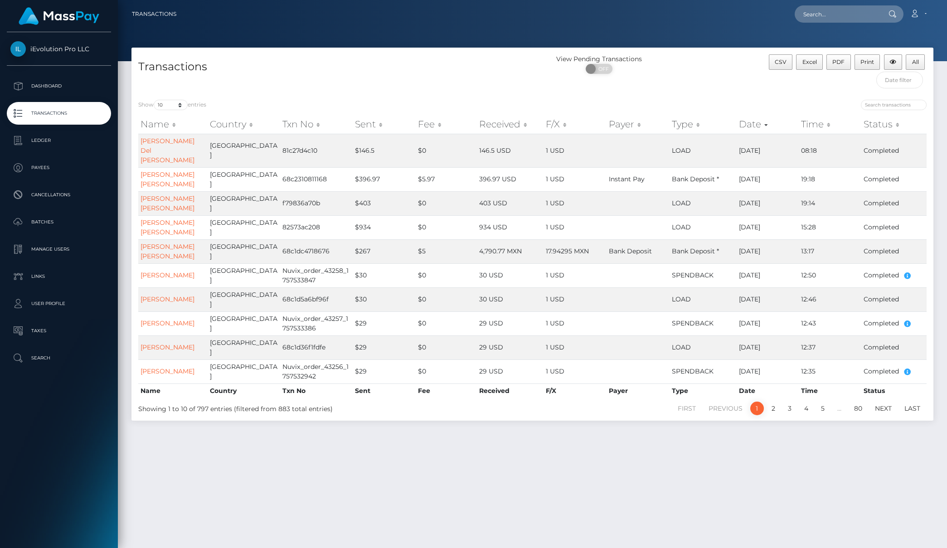  Describe the element at coordinates (830, 347) in the screenshot. I see `td: 12:37` at that location.